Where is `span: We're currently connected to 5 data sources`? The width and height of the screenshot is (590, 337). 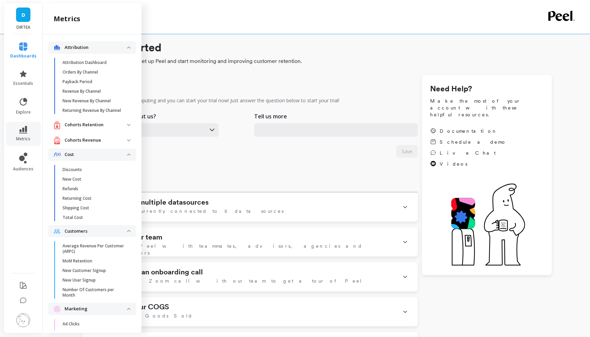
span: We're currently connected to 5 data sources is located at coordinates (196, 211).